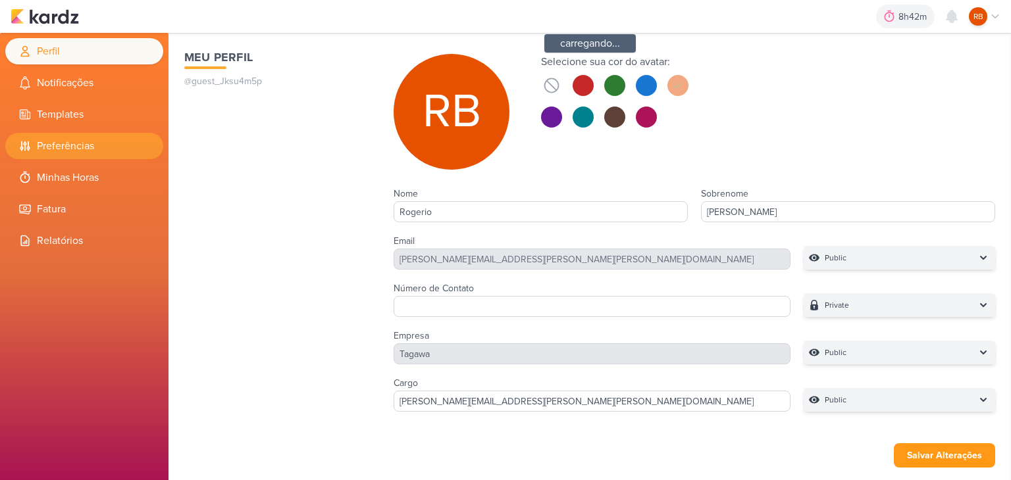  I want to click on h1: Meu Perfil, so click(276, 57).